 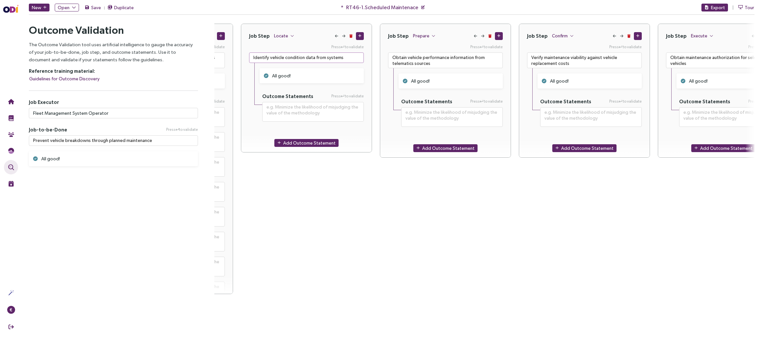 I want to click on span: Export, so click(x=717, y=8).